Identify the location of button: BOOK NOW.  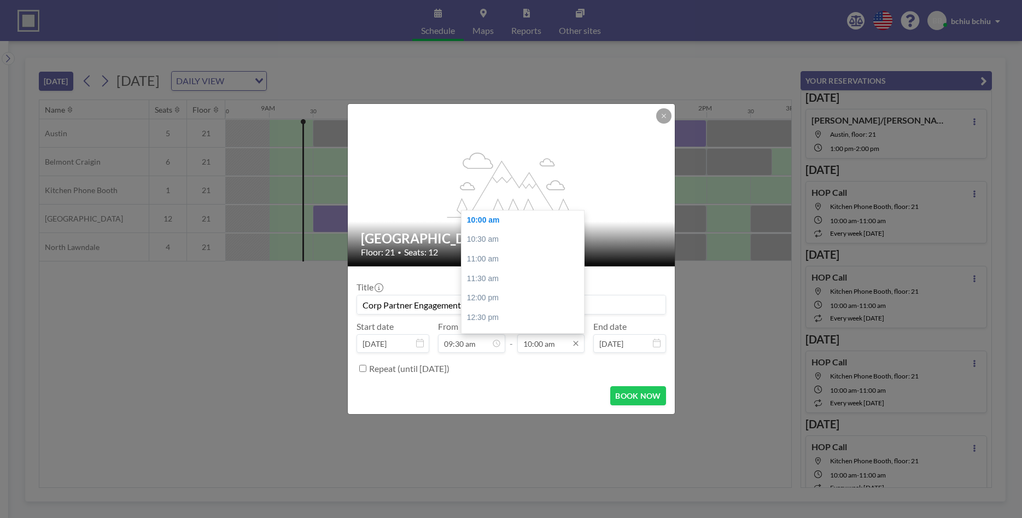
(637, 395).